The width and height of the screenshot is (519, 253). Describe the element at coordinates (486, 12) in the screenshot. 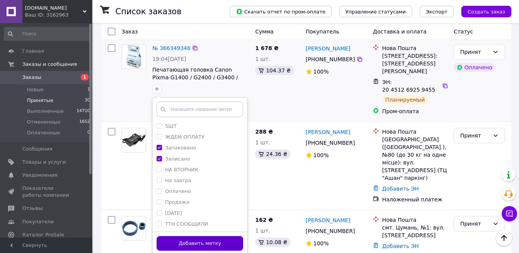

I see `button: Создать заказ` at that location.